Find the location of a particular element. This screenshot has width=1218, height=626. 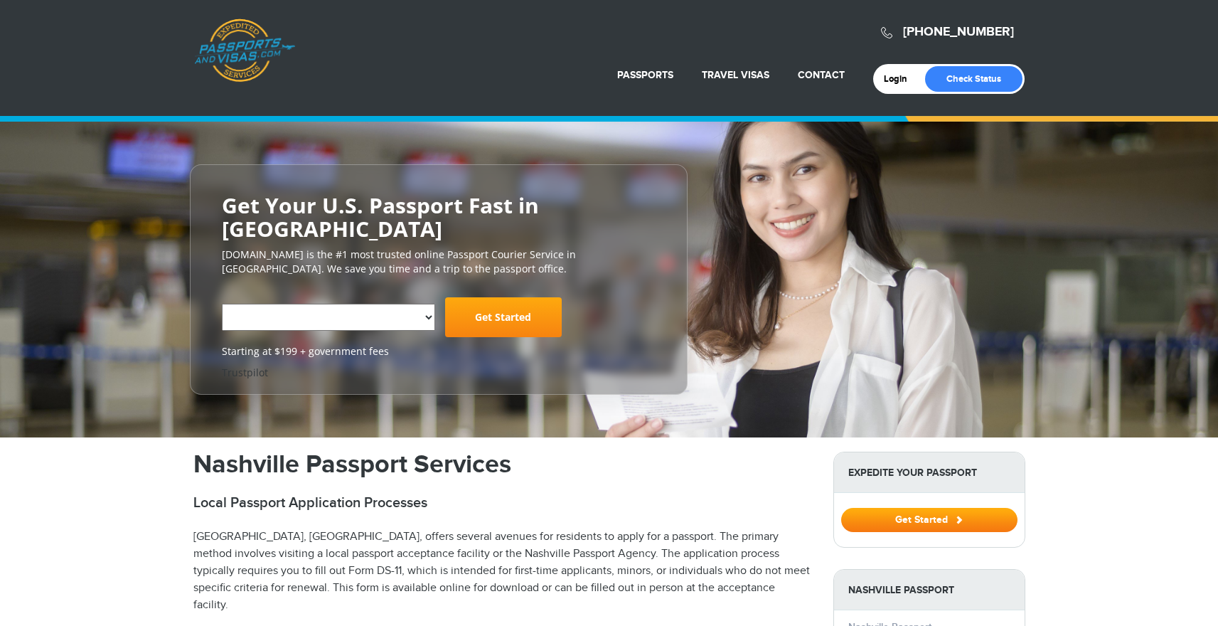

strong: Nashville Passport is located at coordinates (929, 589).